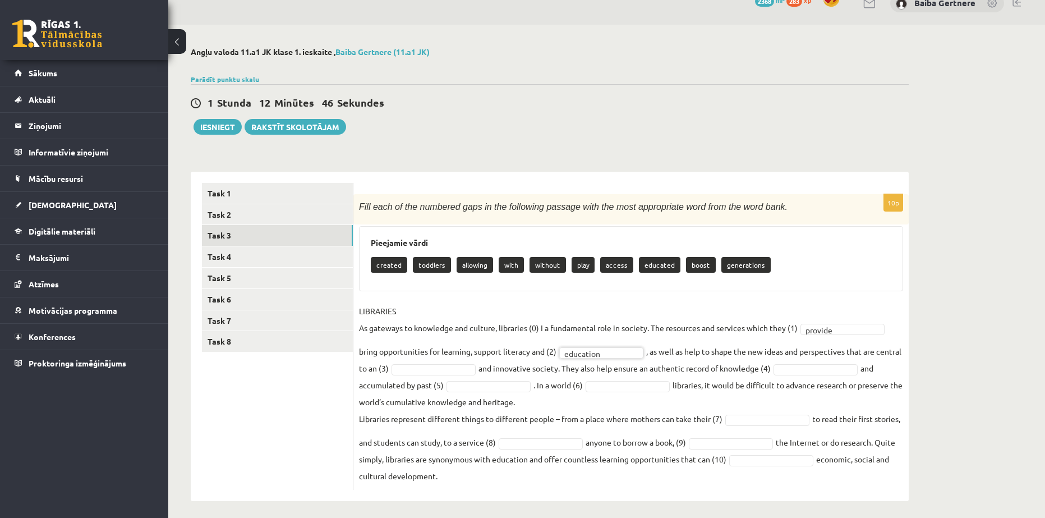  I want to click on button: Iesniegt, so click(218, 127).